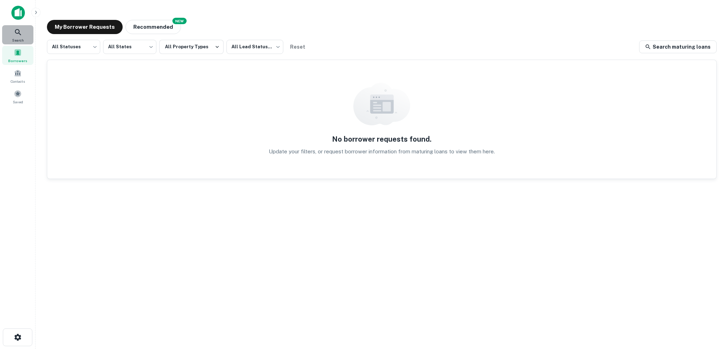 The height and width of the screenshot is (349, 728). What do you see at coordinates (18, 40) in the screenshot?
I see `span: Search` at bounding box center [18, 40].